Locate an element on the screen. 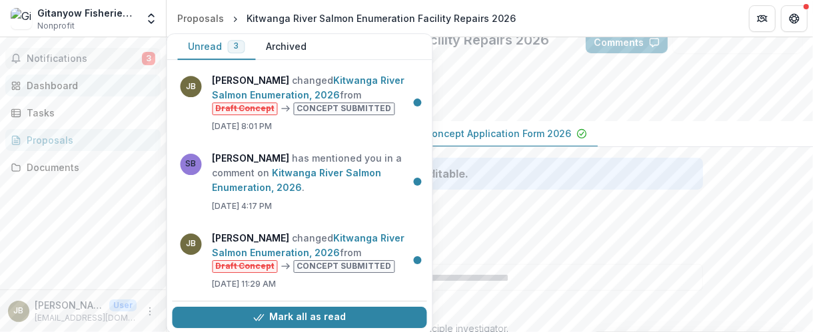 The image size is (813, 332). div: Jordan Beblow is located at coordinates (19, 311).